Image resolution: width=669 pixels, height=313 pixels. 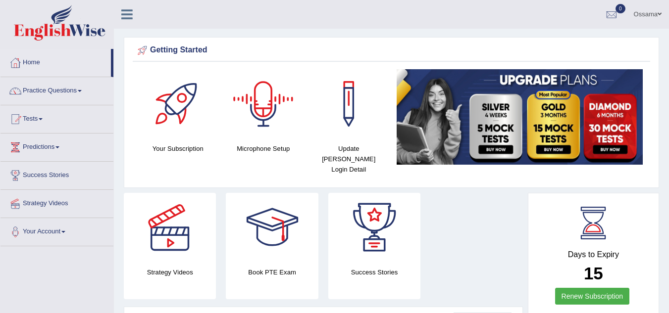 I want to click on h4: Strategy Videos, so click(x=170, y=272).